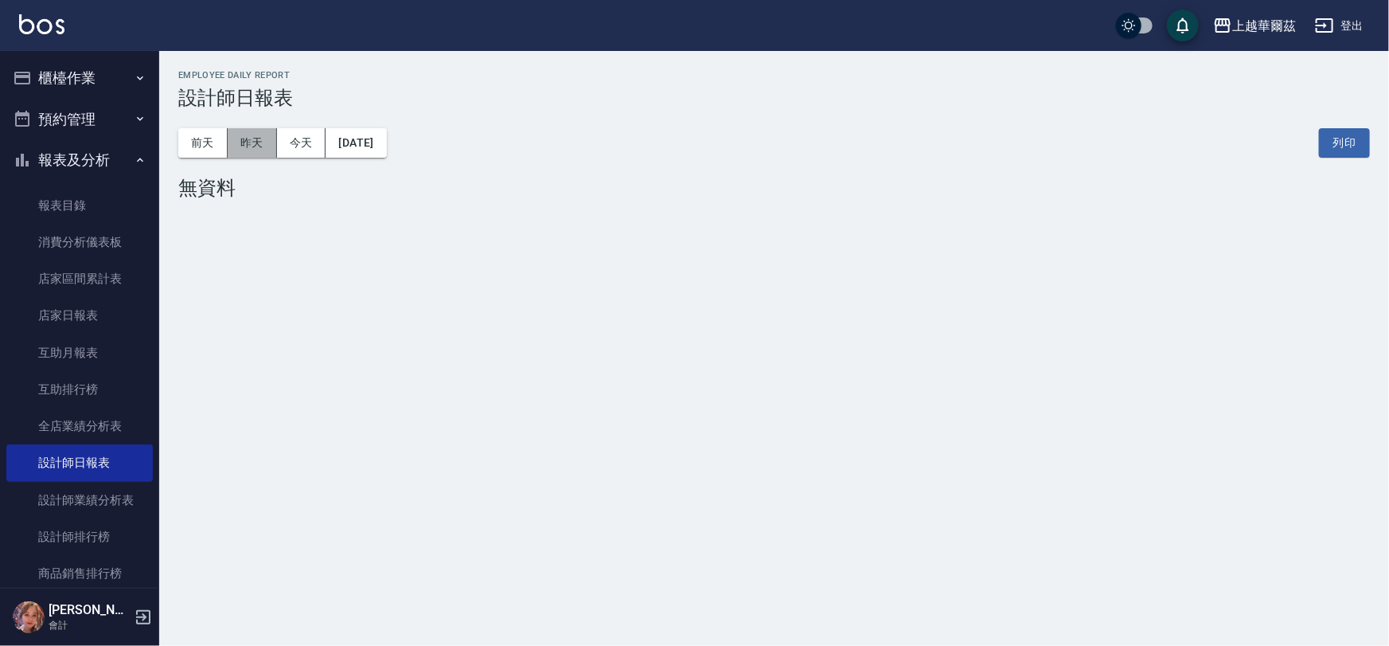 Image resolution: width=1389 pixels, height=646 pixels. I want to click on a: 報表目錄, so click(80, 205).